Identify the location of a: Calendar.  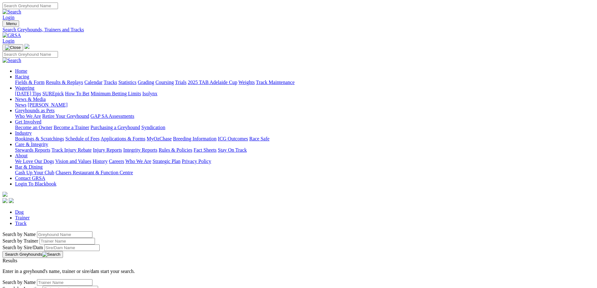
(93, 82).